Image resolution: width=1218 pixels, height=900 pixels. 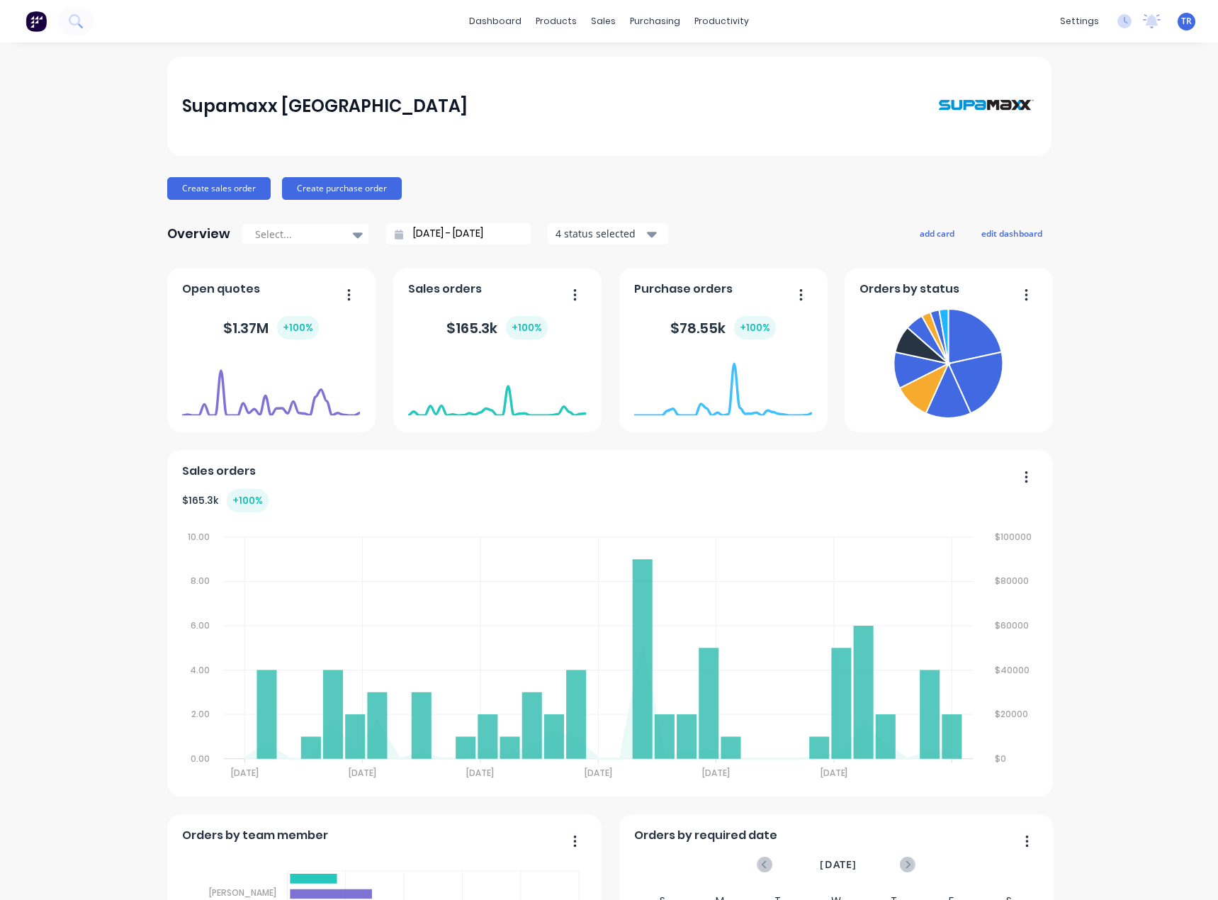 What do you see at coordinates (1013, 580) in the screenshot?
I see `tspan: $80000` at bounding box center [1013, 580].